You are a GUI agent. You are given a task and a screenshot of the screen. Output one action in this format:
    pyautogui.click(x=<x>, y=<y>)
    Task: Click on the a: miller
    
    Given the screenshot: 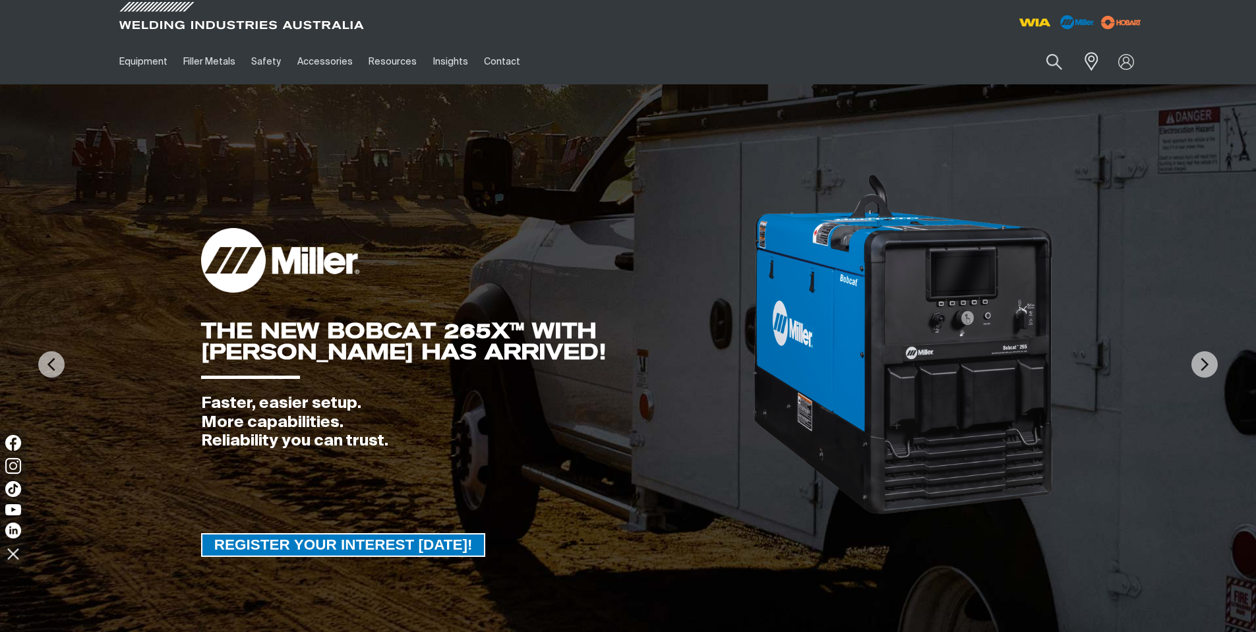 What is the action you would take?
    pyautogui.click(x=1120, y=22)
    